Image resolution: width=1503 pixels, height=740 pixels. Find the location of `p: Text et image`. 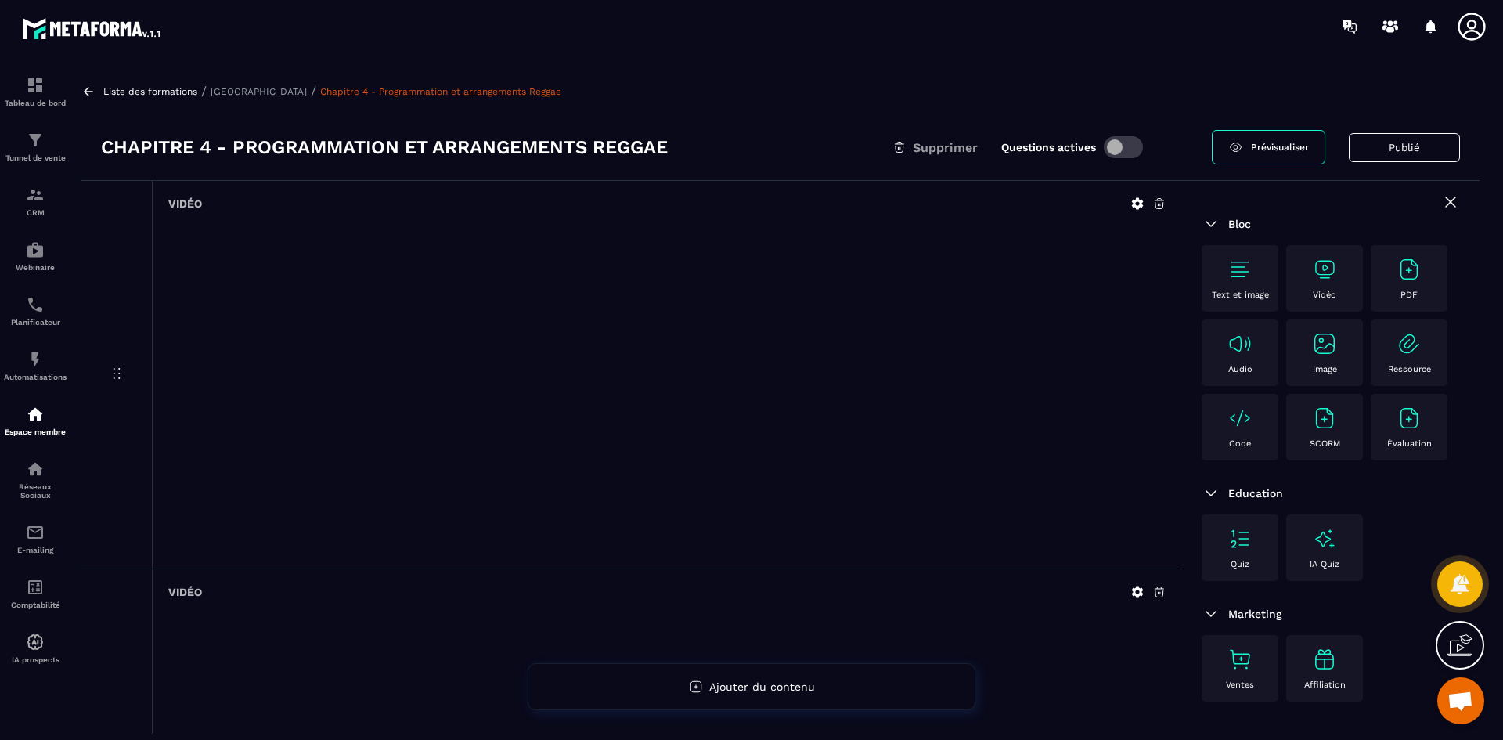

p: Text et image is located at coordinates (1240, 294).